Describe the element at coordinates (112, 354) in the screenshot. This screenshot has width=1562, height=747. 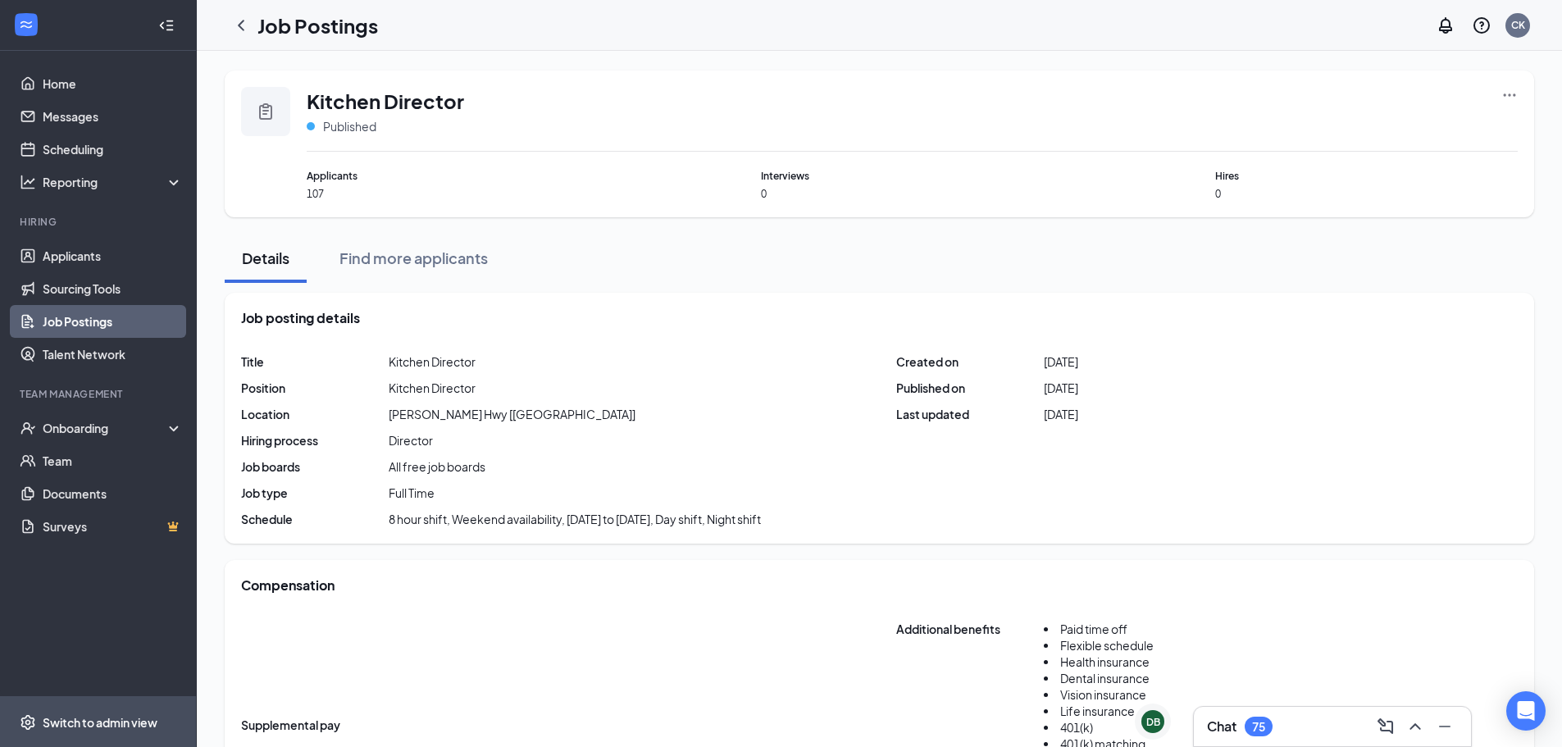
I see `a: Talent Network` at that location.